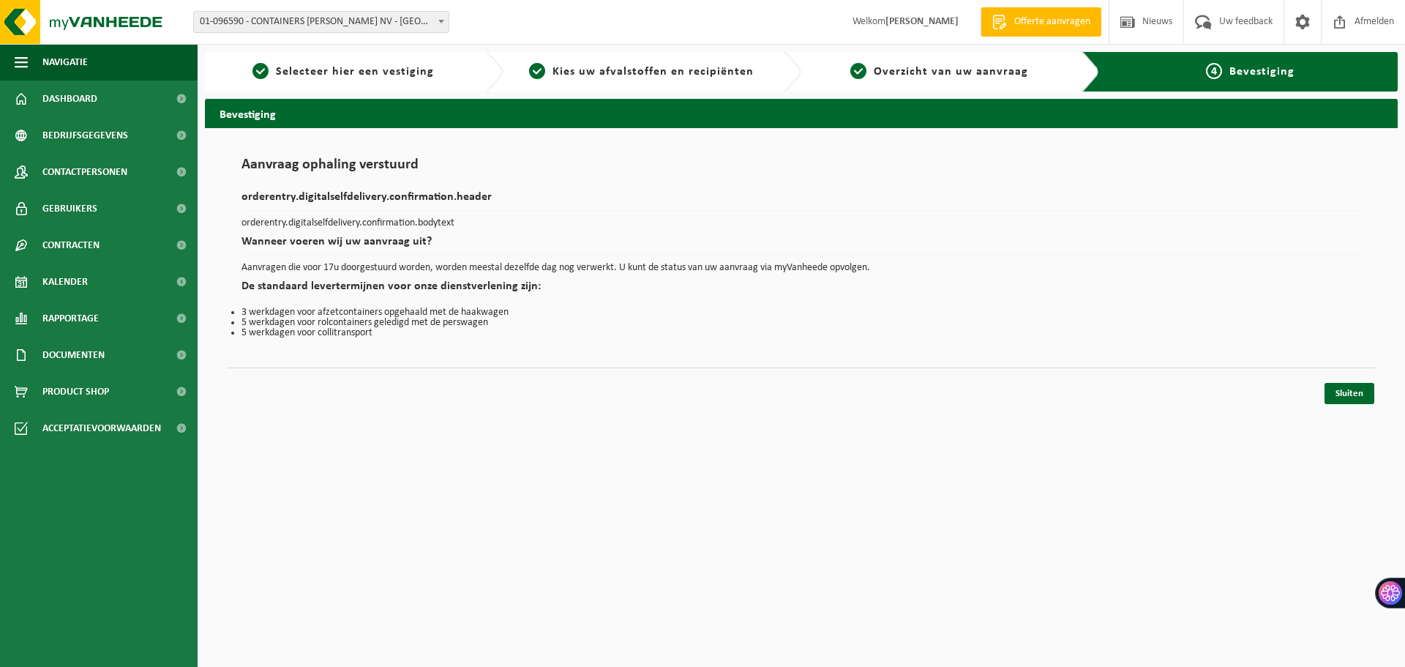  Describe the element at coordinates (801, 201) in the screenshot. I see `h2: orderentry.digitalselfdelivery.confirmation.header` at that location.